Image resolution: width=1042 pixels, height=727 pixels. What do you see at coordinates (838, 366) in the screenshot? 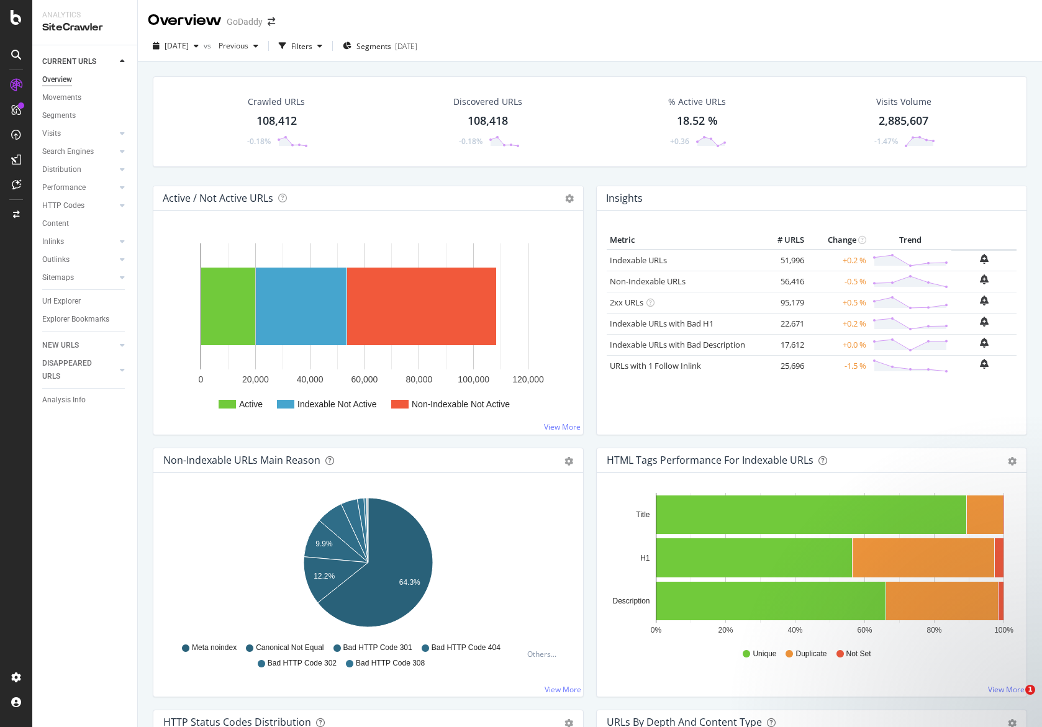
I see `td: -1.5 %` at bounding box center [838, 366].